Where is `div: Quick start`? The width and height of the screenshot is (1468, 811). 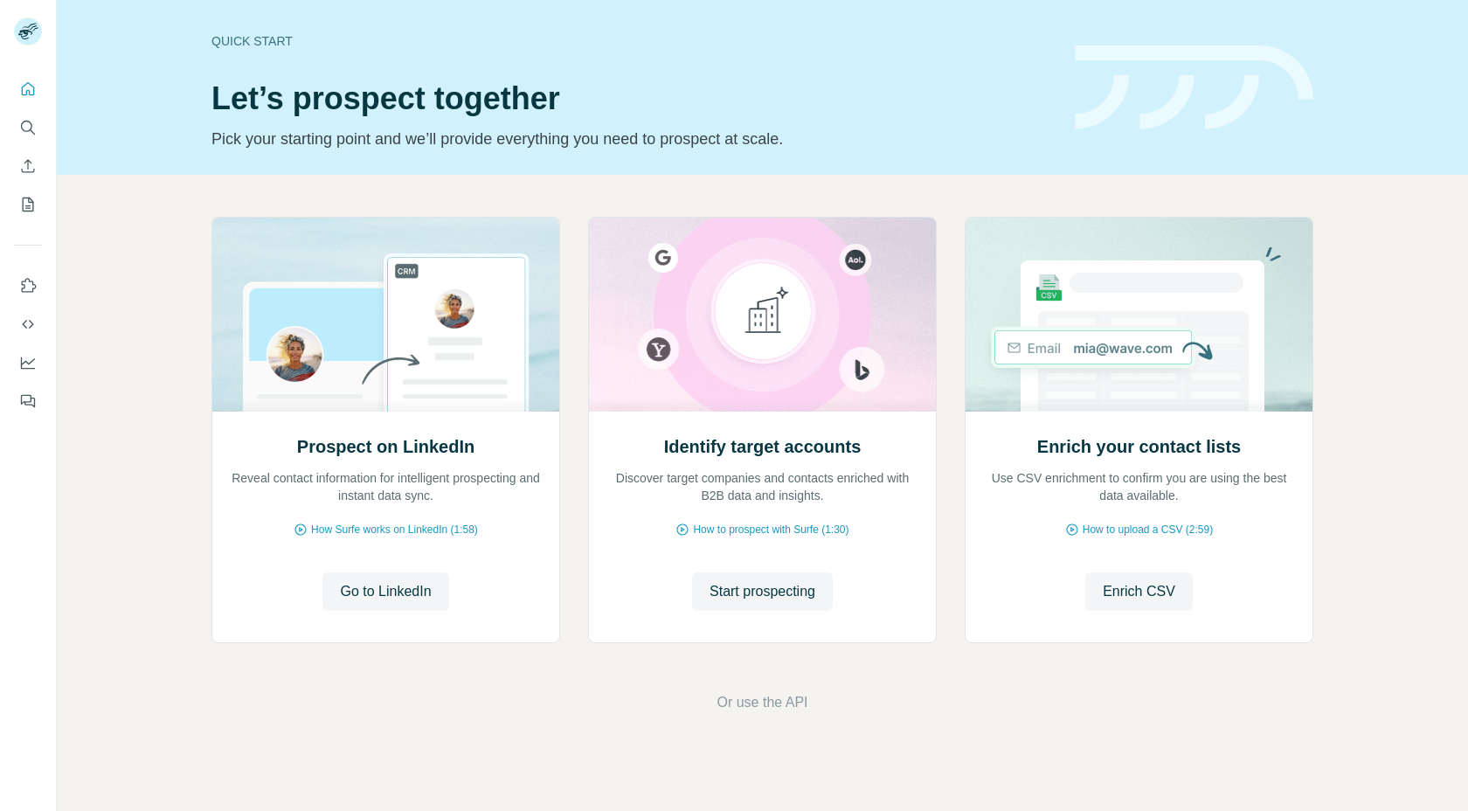
div: Quick start is located at coordinates (633, 41).